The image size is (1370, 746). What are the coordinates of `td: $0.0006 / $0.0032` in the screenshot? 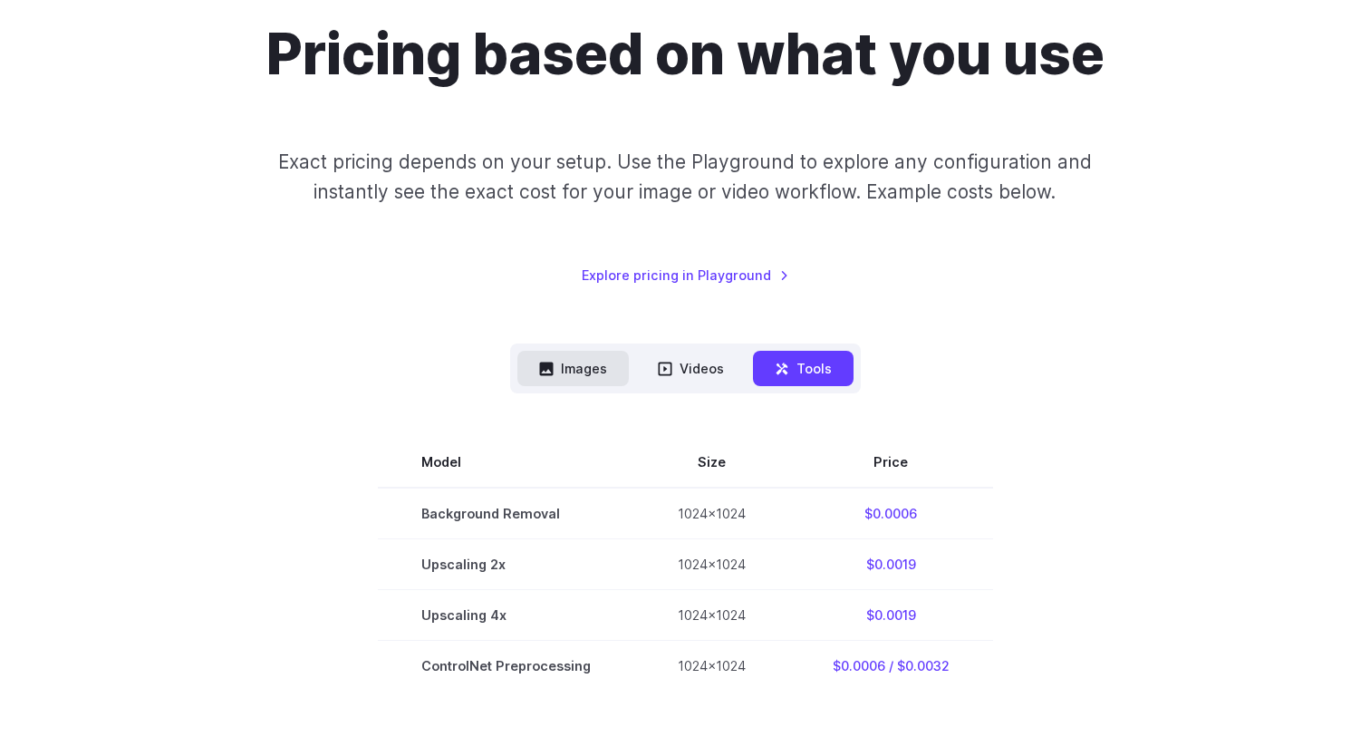 It's located at (891, 666).